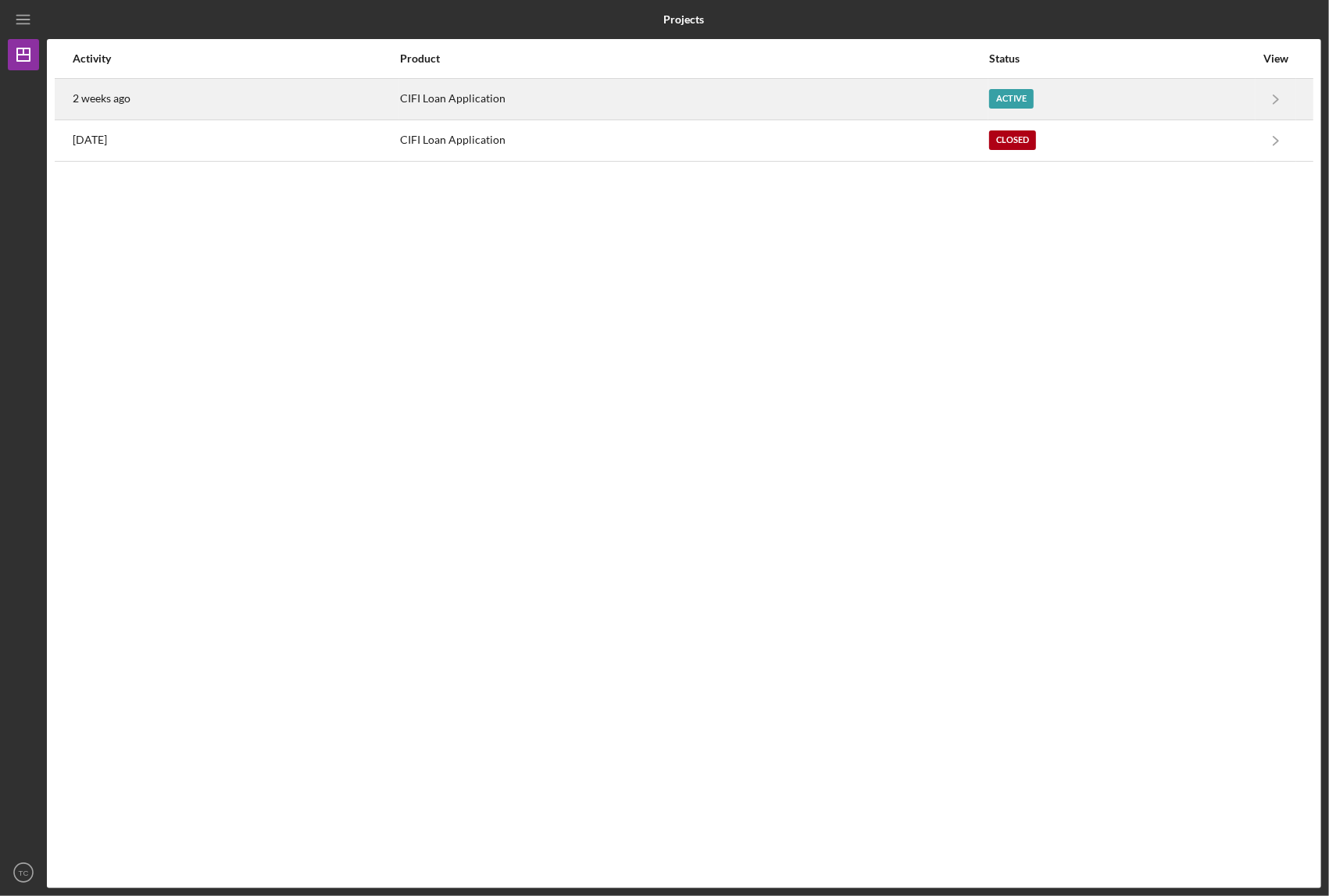 This screenshot has height=896, width=1329. I want to click on div: Closed, so click(1013, 140).